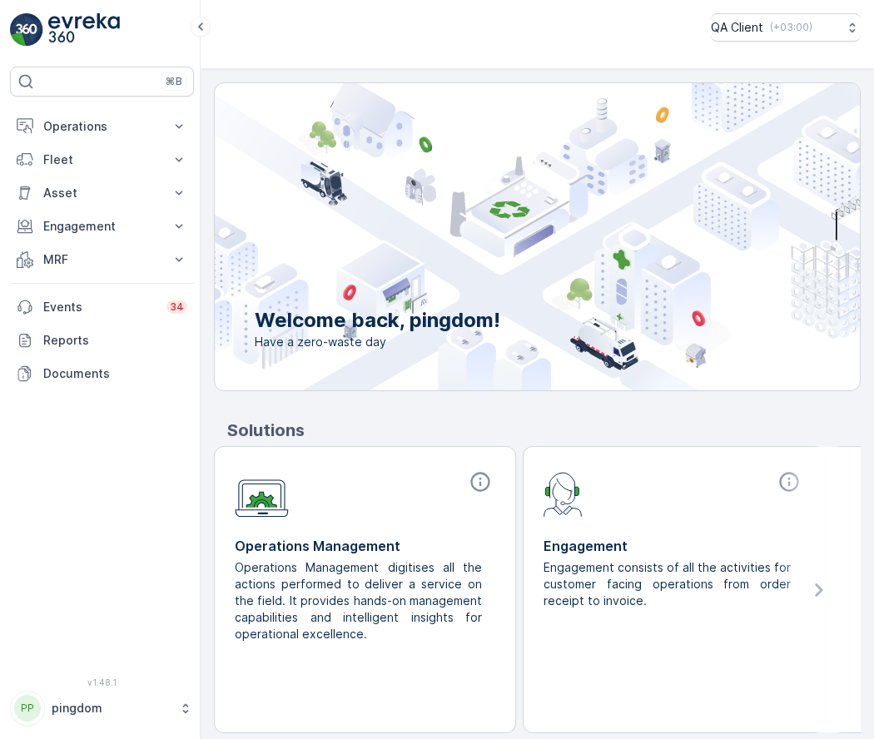 Image resolution: width=874 pixels, height=739 pixels. What do you see at coordinates (499, 236) in the screenshot?
I see `img: city illustration` at bounding box center [499, 236].